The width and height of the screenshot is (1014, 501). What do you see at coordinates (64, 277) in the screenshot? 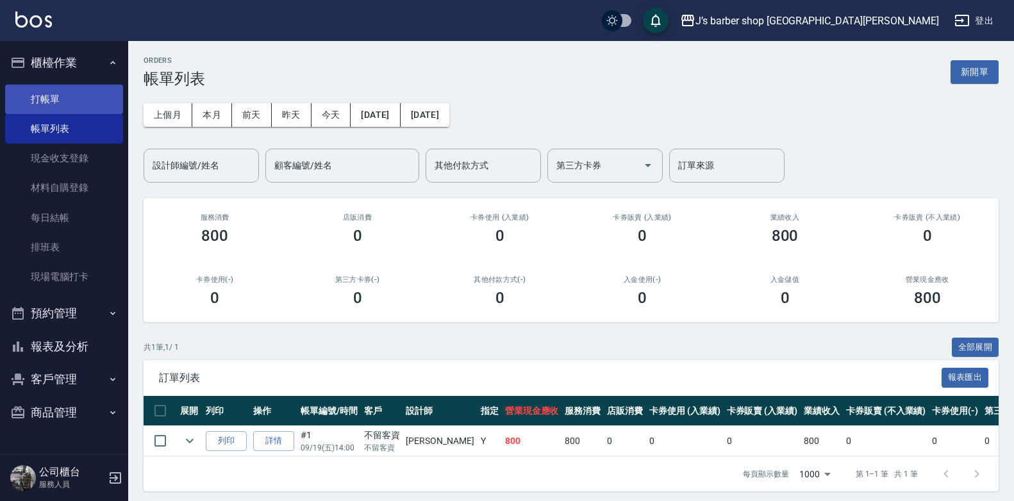
I see `a: 現場電腦打卡` at bounding box center [64, 277].